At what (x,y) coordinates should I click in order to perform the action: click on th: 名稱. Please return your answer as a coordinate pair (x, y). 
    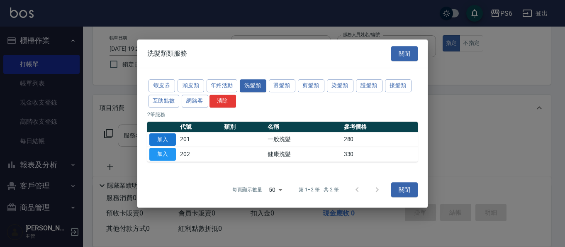
    Looking at the image, I should click on (303, 127).